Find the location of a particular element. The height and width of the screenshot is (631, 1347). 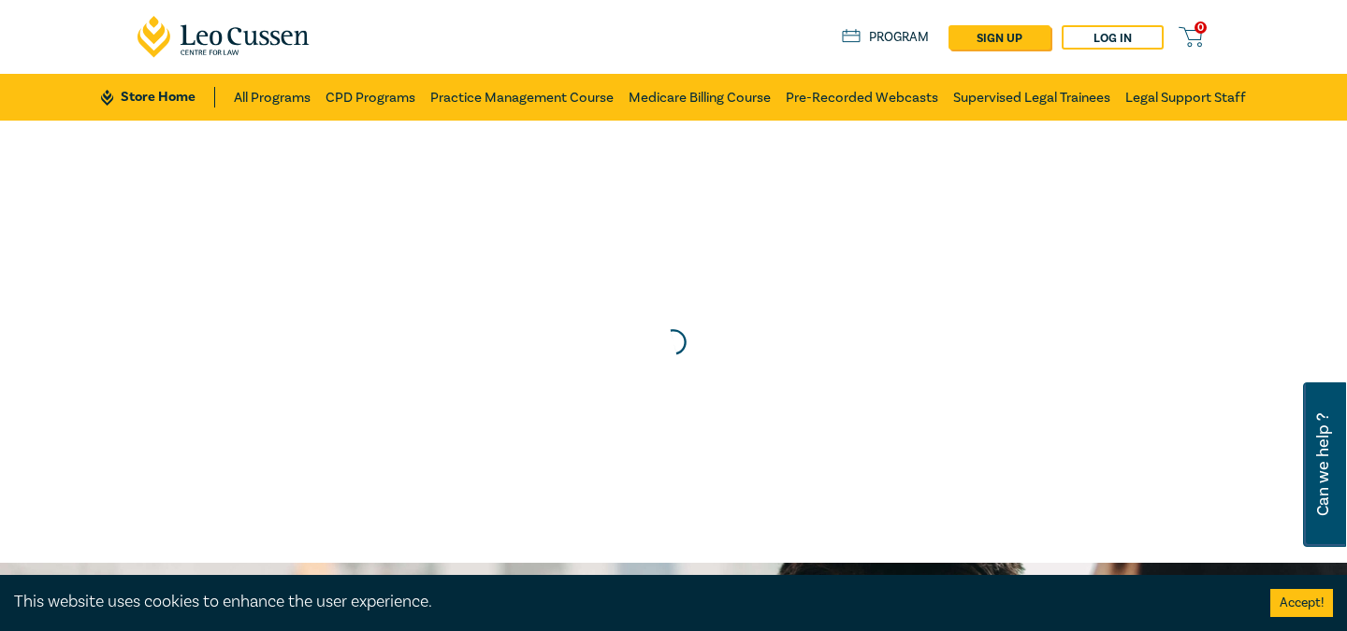

a: Supervised Legal Trainees is located at coordinates (1032, 97).